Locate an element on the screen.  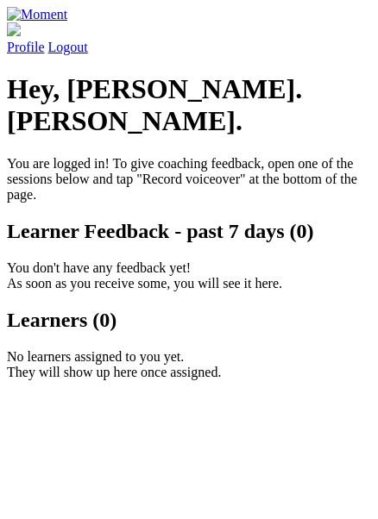
p: No learners assigned to you yet. They will show up here once assigned. is located at coordinates (189, 365).